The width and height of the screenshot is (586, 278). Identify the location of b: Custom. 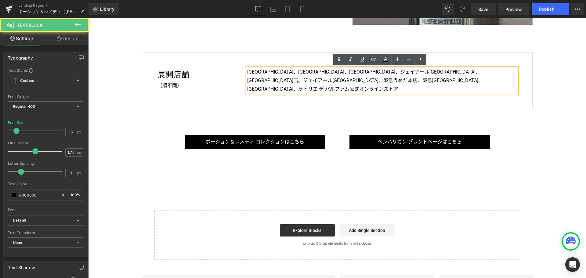
(27, 81).